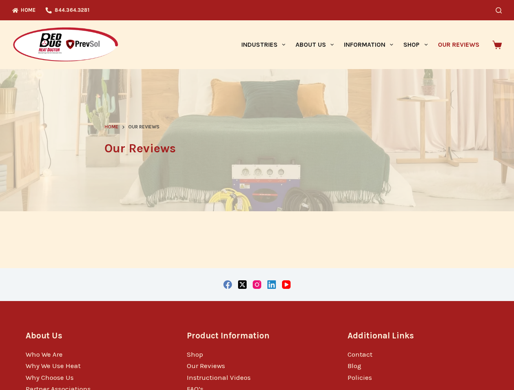  I want to click on a: Home, so click(111, 127).